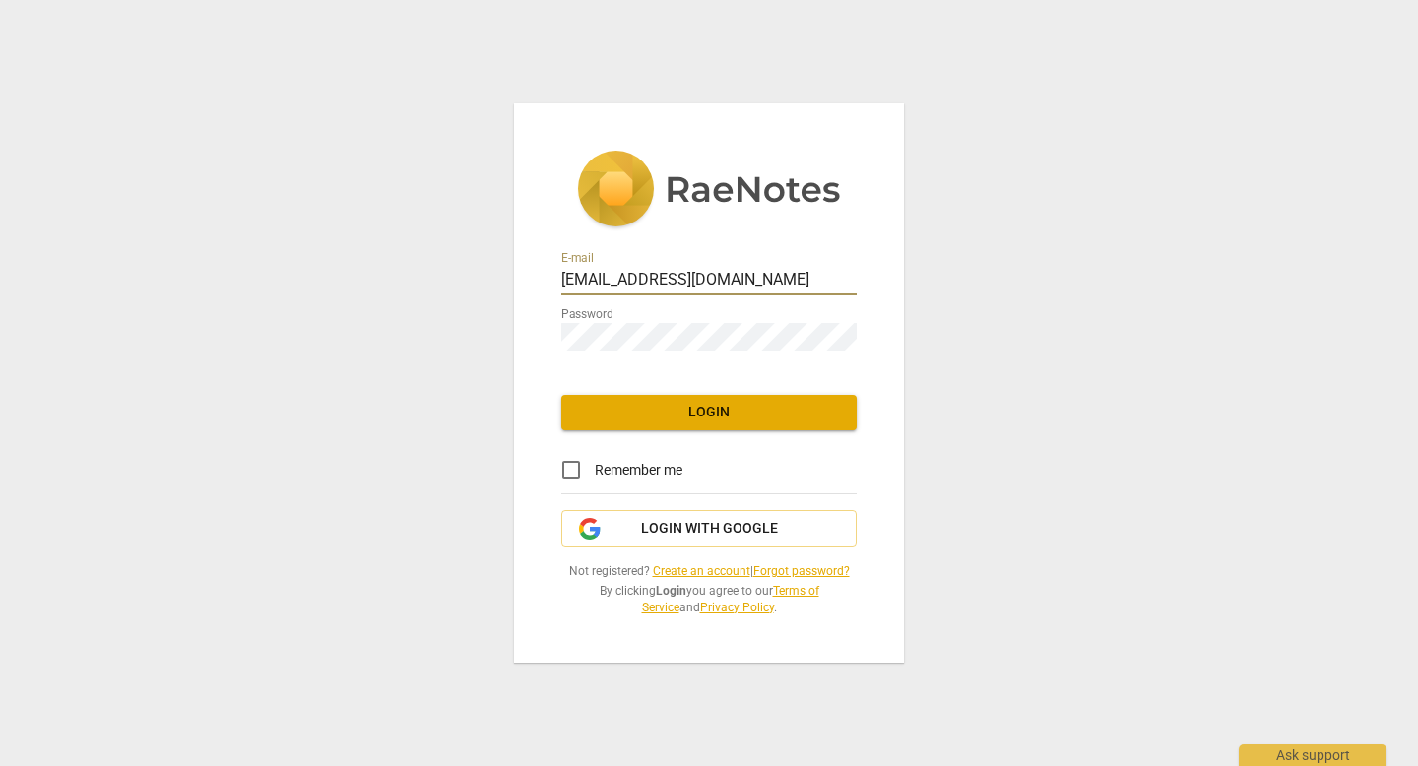 The width and height of the screenshot is (1418, 766). Describe the element at coordinates (737, 608) in the screenshot. I see `a: Privacy Policy` at that location.